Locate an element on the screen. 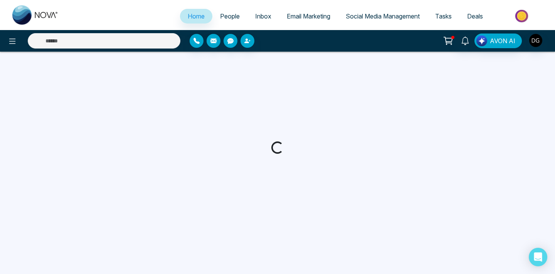  img: Market-place.gif is located at coordinates (522, 16).